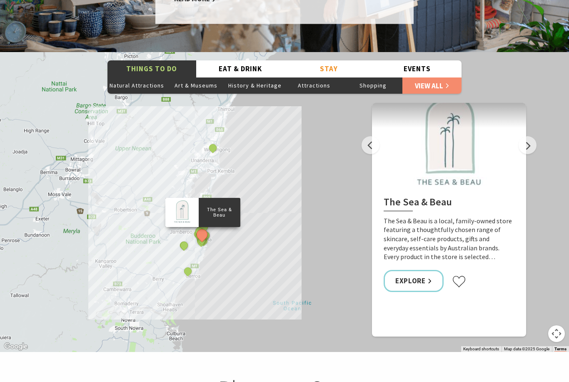  I want to click on img: Google, so click(16, 347).